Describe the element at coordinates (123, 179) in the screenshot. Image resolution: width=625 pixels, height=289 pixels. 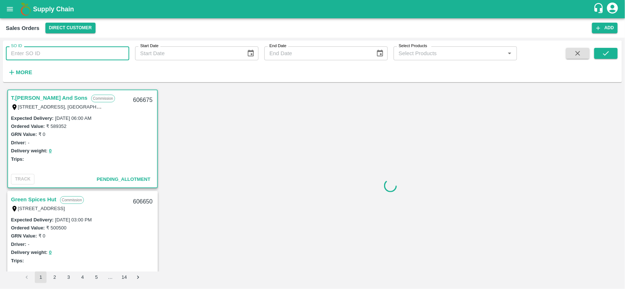
I see `span: Pending_Allotment` at that location.